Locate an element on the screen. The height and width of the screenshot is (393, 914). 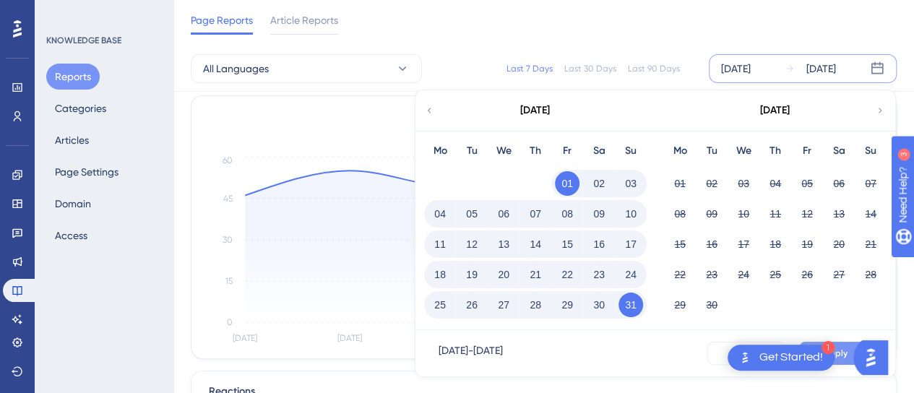
button: Access is located at coordinates (71, 235).